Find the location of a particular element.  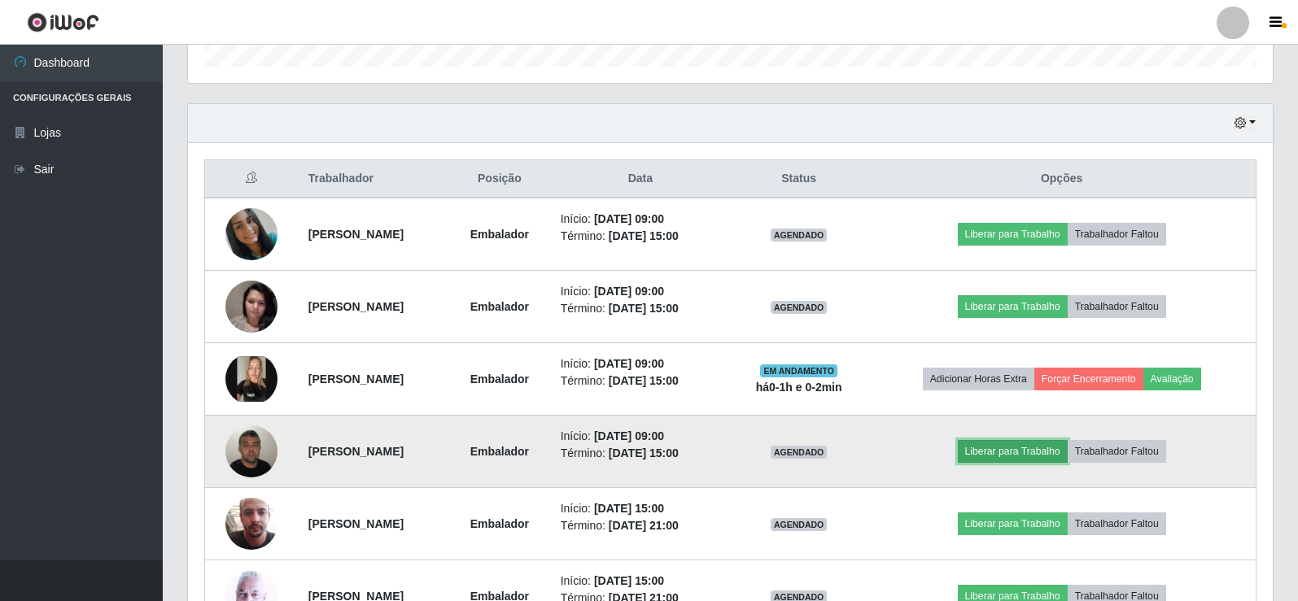

button: Forçar Encerramento is located at coordinates (1089, 379).